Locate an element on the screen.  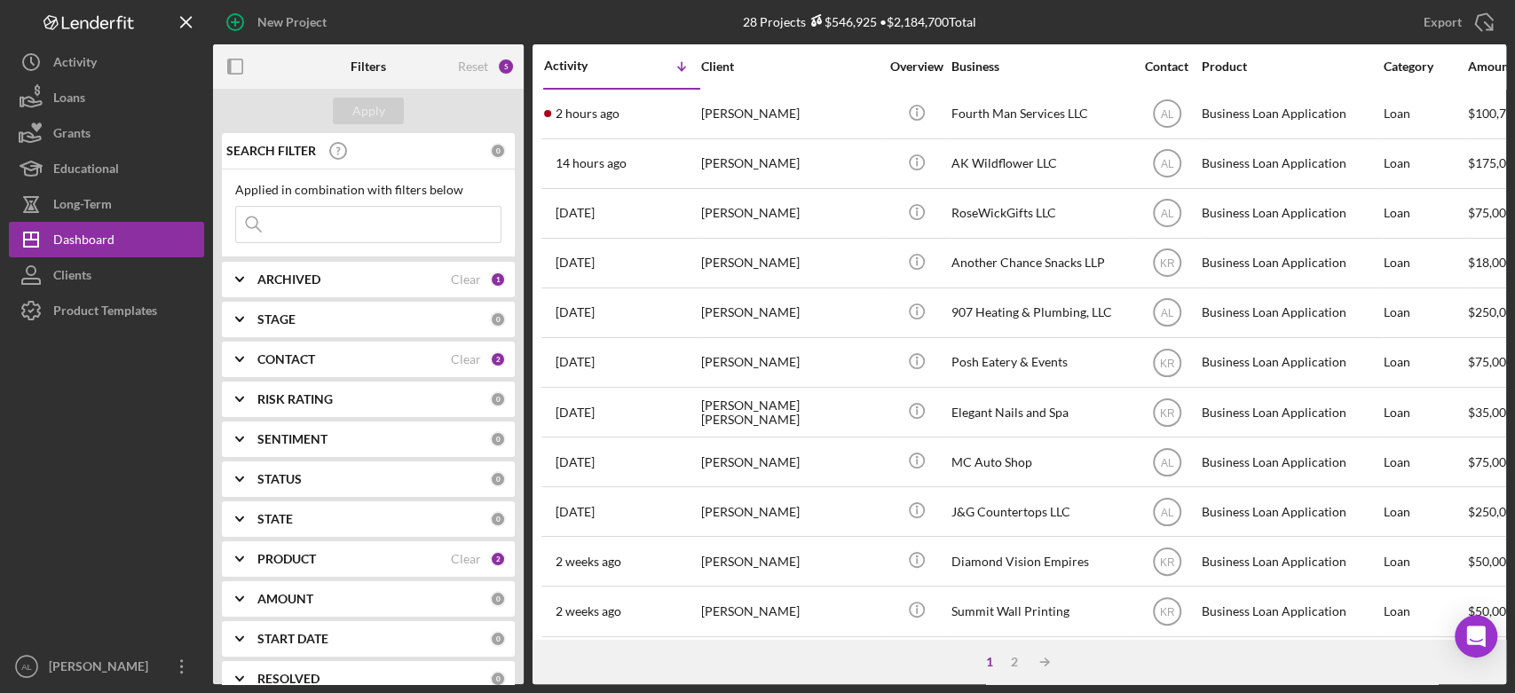
div: Reset is located at coordinates (473, 67).